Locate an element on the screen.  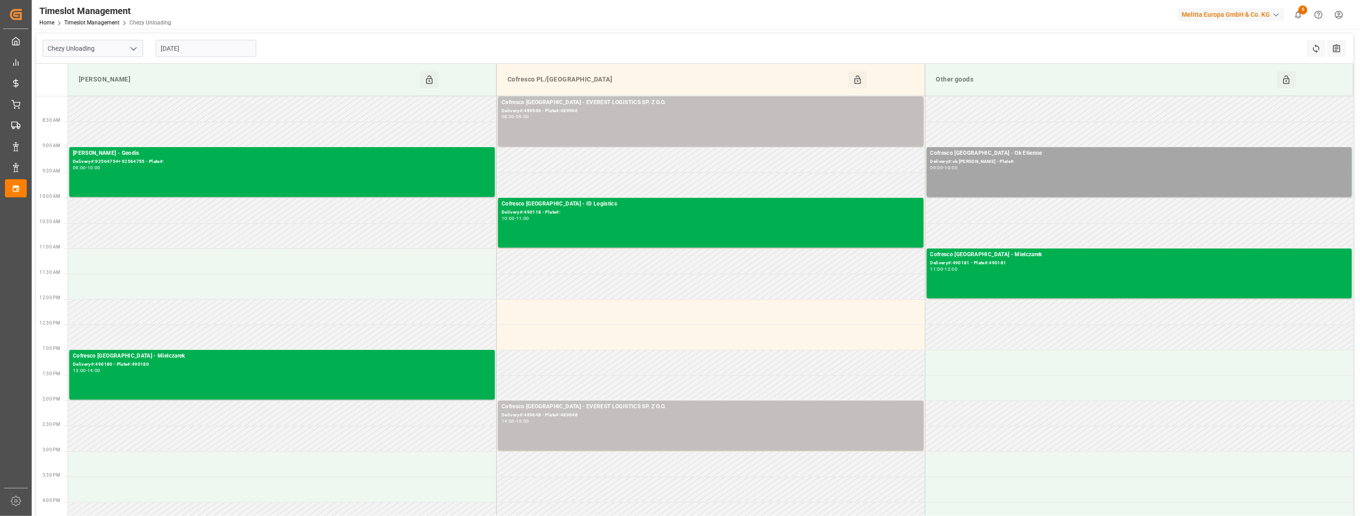
span: 1:30 PM is located at coordinates (51, 373).